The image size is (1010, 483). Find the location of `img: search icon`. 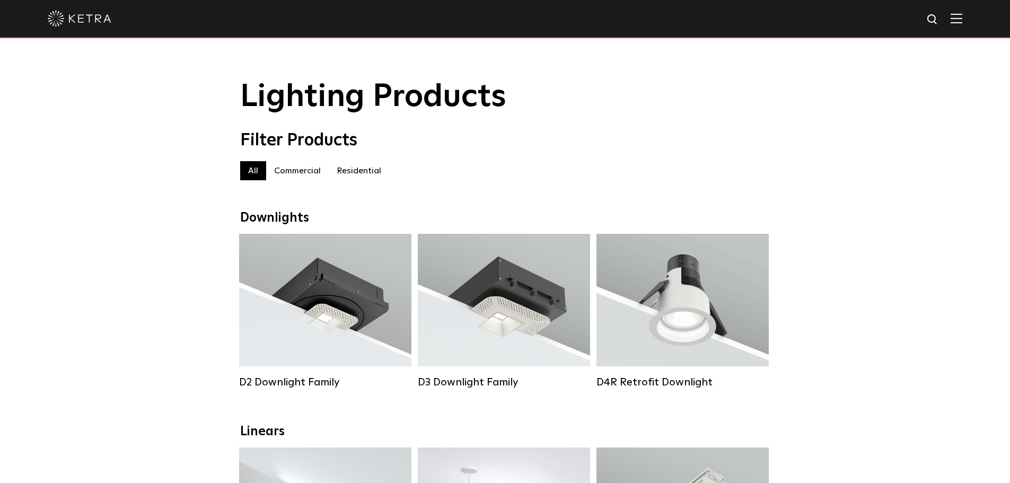

img: search icon is located at coordinates (932, 20).